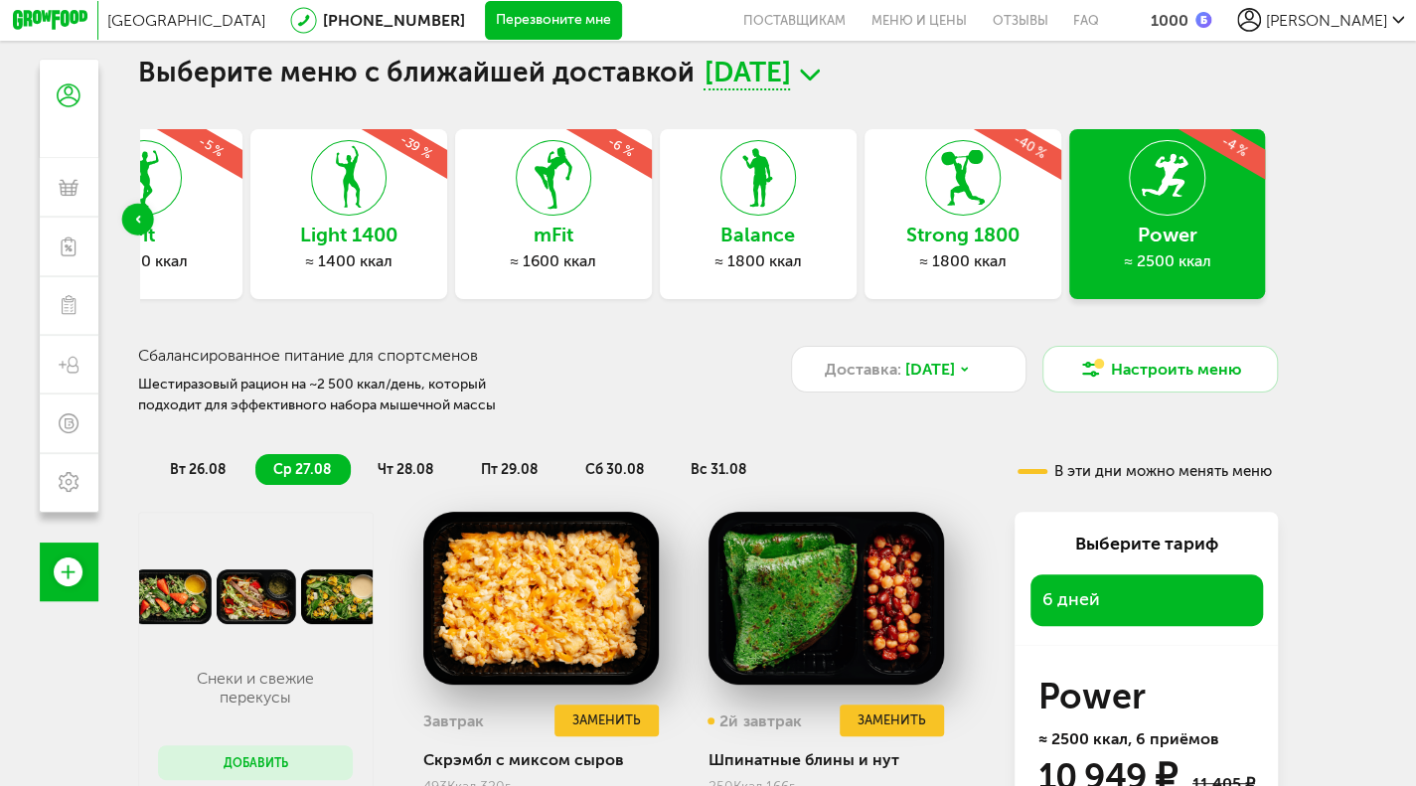  I want to click on h3: Balance, so click(758, 235).